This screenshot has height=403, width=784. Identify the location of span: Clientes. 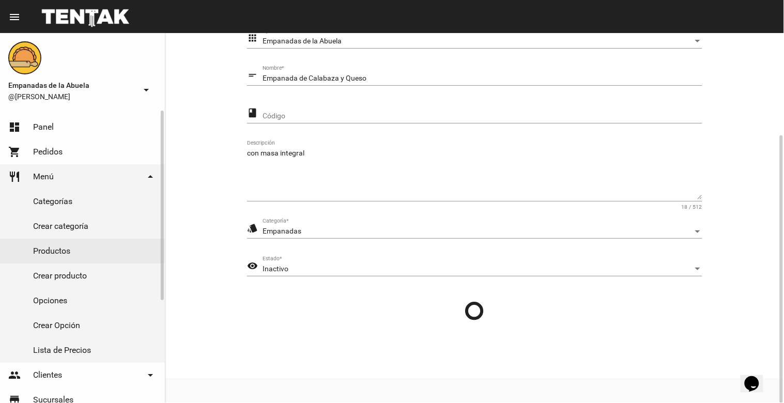
(48, 375).